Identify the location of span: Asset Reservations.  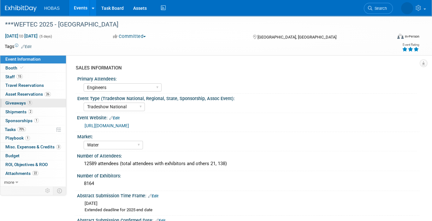
(28, 94).